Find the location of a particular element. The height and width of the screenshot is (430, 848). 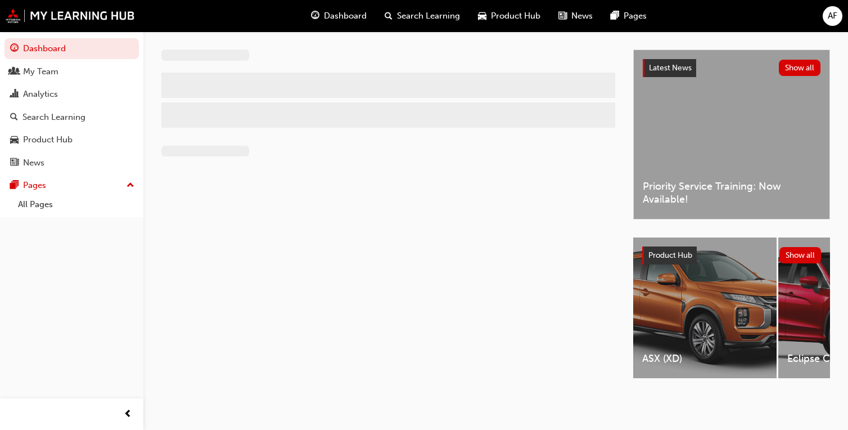

span: Search Learning is located at coordinates (428, 16).